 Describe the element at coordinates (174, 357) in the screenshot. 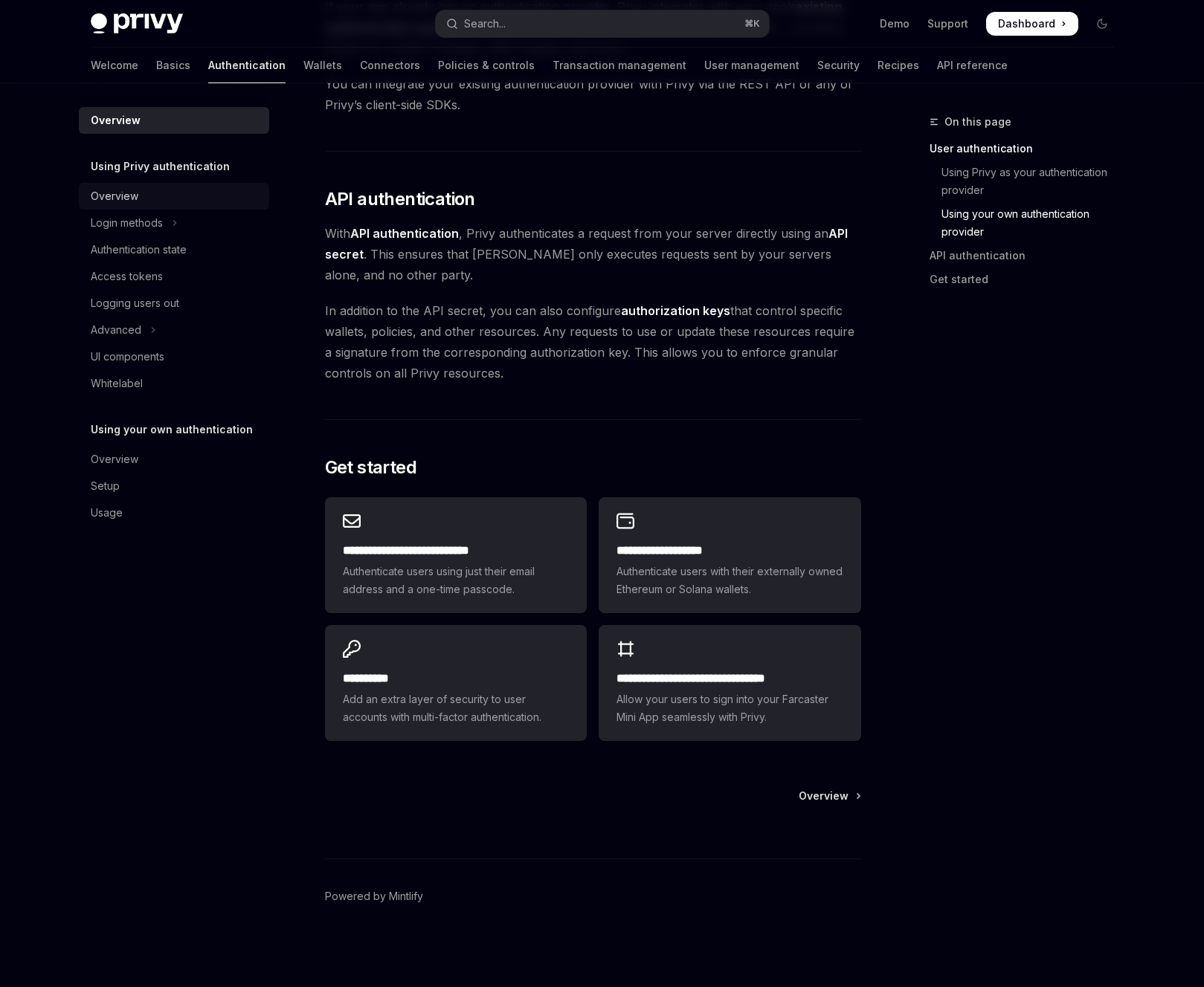

I see `a: UI components` at that location.